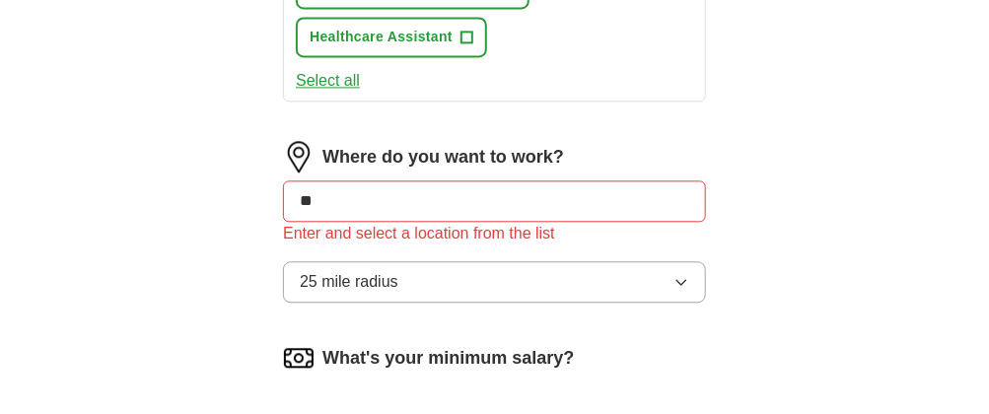 The height and width of the screenshot is (414, 989). Describe the element at coordinates (299, 157) in the screenshot. I see `img: location.png` at that location.